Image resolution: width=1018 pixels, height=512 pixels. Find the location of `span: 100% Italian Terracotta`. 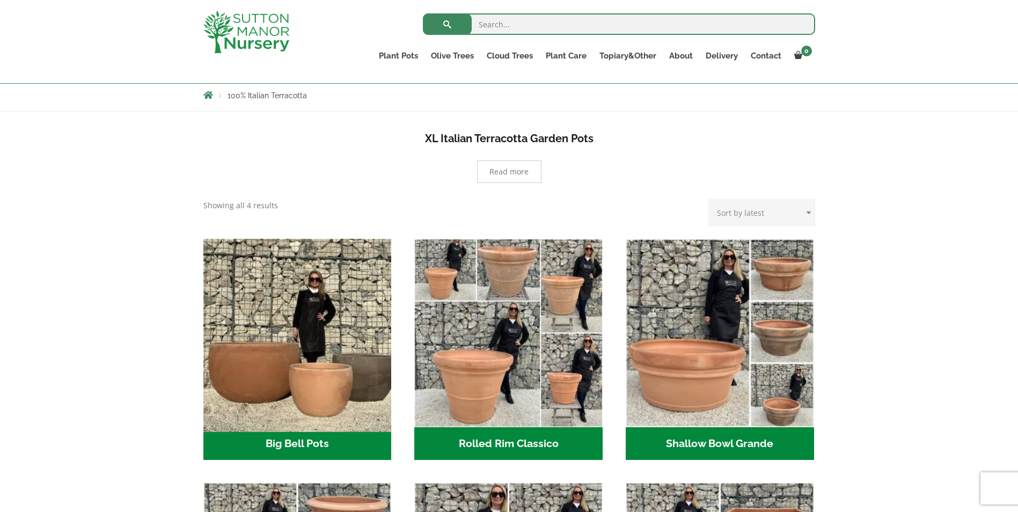

span: 100% Italian Terracotta is located at coordinates (267, 96).